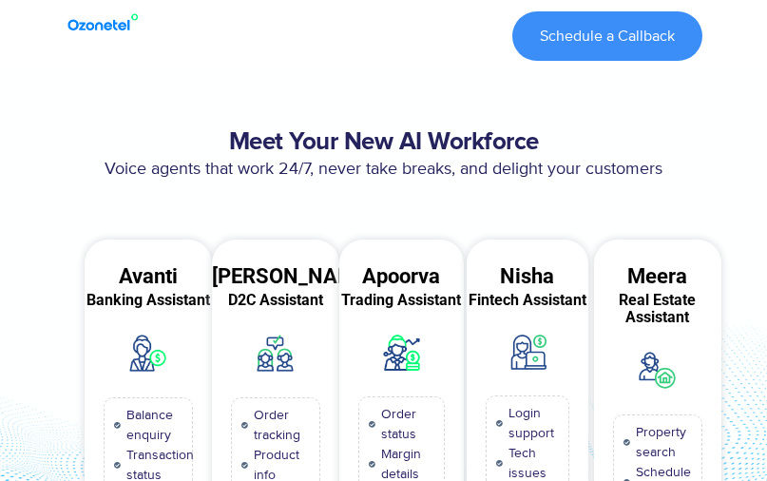  What do you see at coordinates (402, 300) in the screenshot?
I see `div: Trading Assistant` at bounding box center [402, 300].